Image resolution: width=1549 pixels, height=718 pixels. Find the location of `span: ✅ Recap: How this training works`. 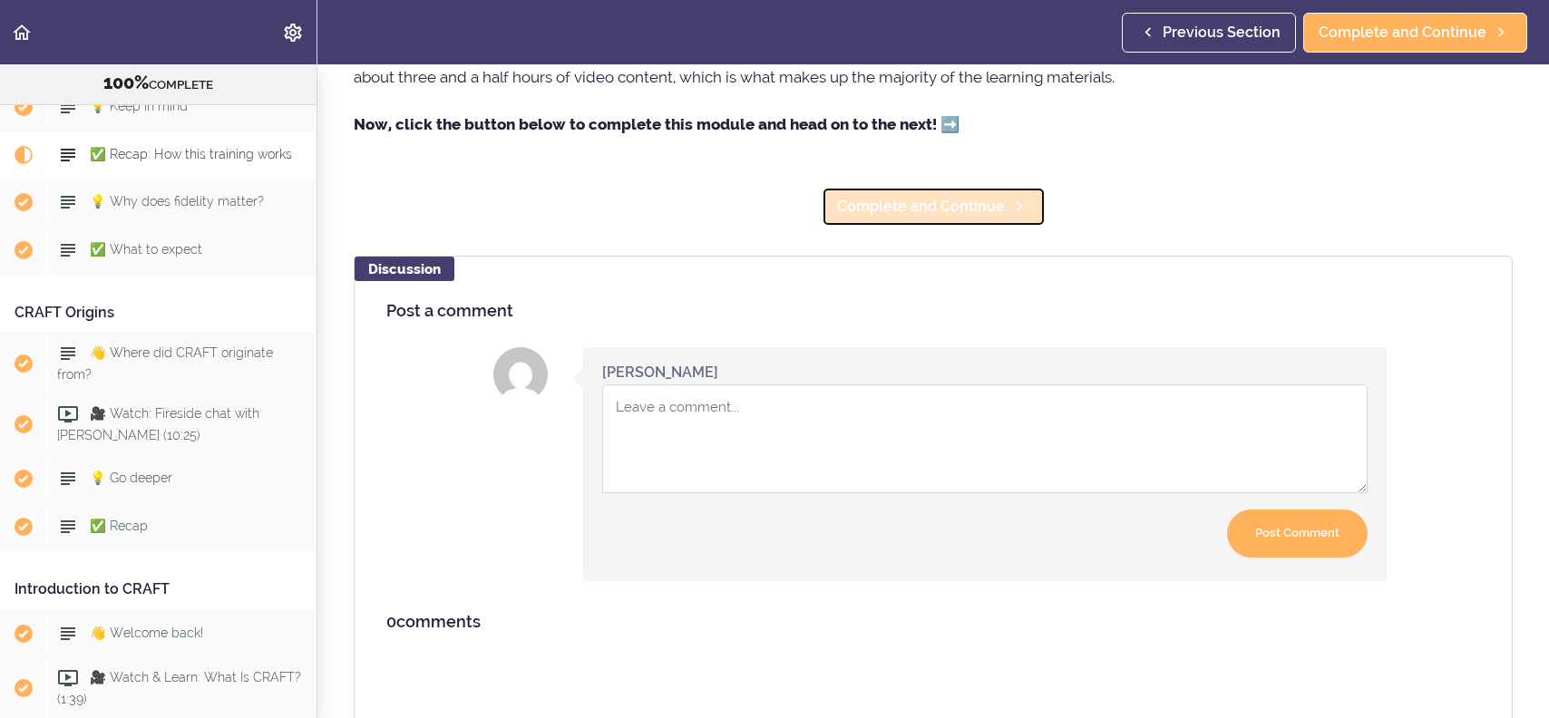

span: ✅ Recap: How this training works is located at coordinates (190, 154).